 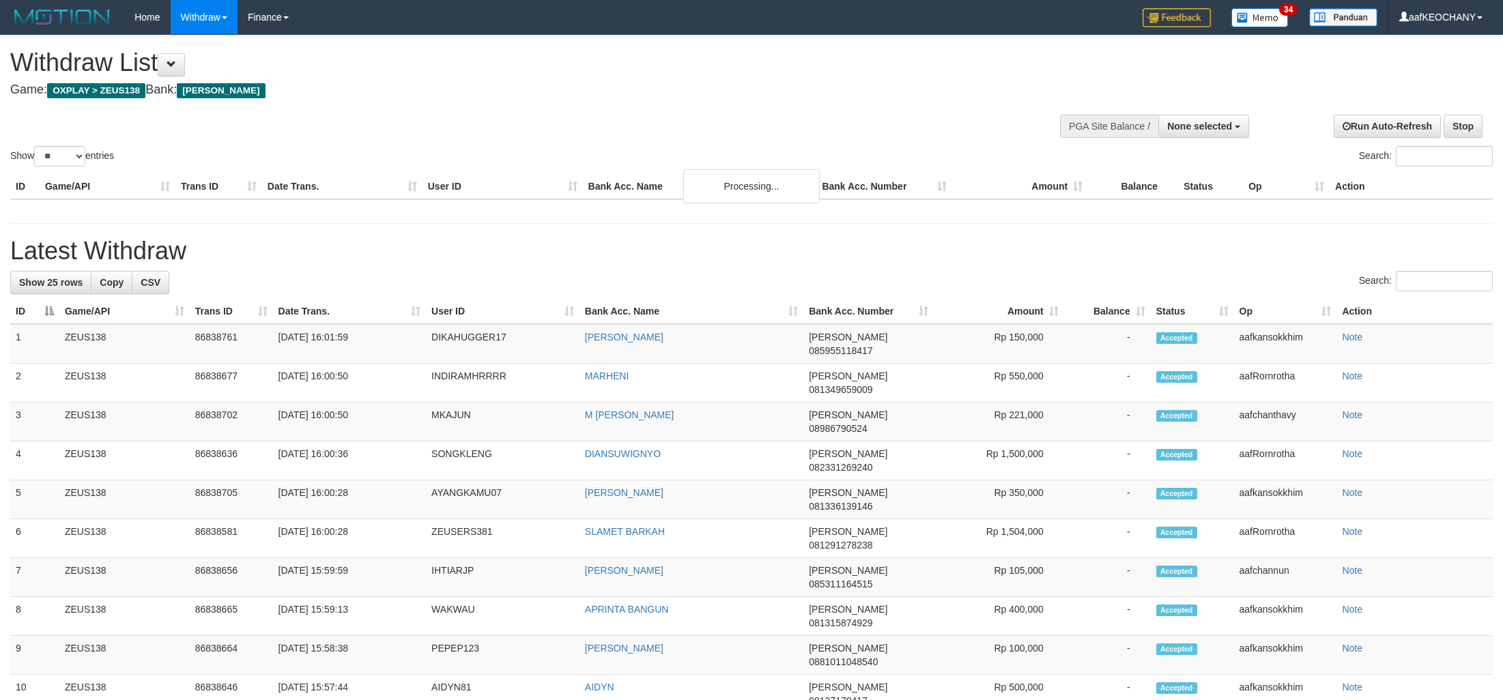 What do you see at coordinates (231, 422) in the screenshot?
I see `td: 86838702` at bounding box center [231, 422].